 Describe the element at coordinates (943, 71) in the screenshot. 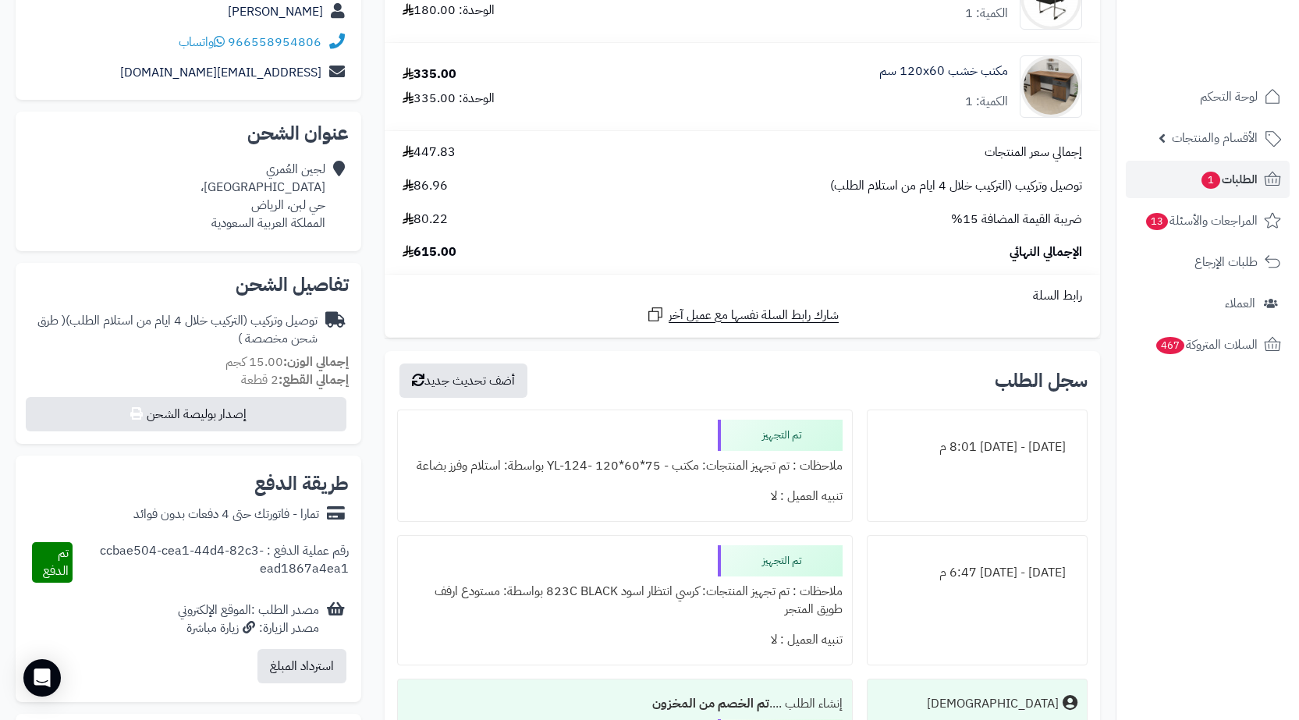

I see `a: مكتب خشب 120x60 سم` at that location.